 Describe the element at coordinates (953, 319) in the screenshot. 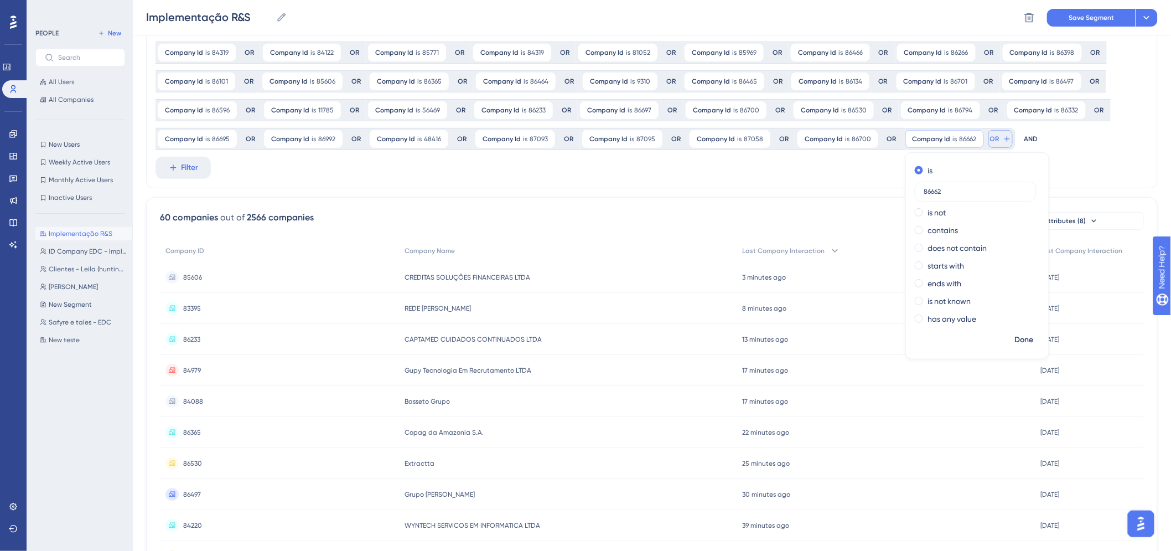

I see `label: has any value` at that location.